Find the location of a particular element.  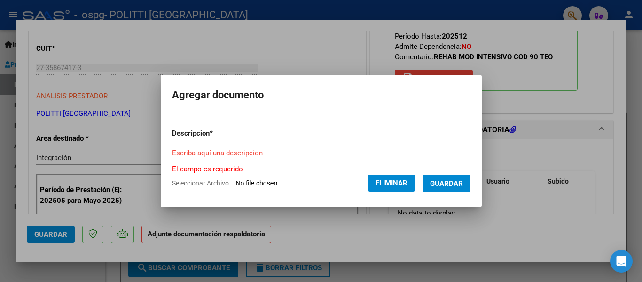

p: El campo es requerido is located at coordinates (321, 169).